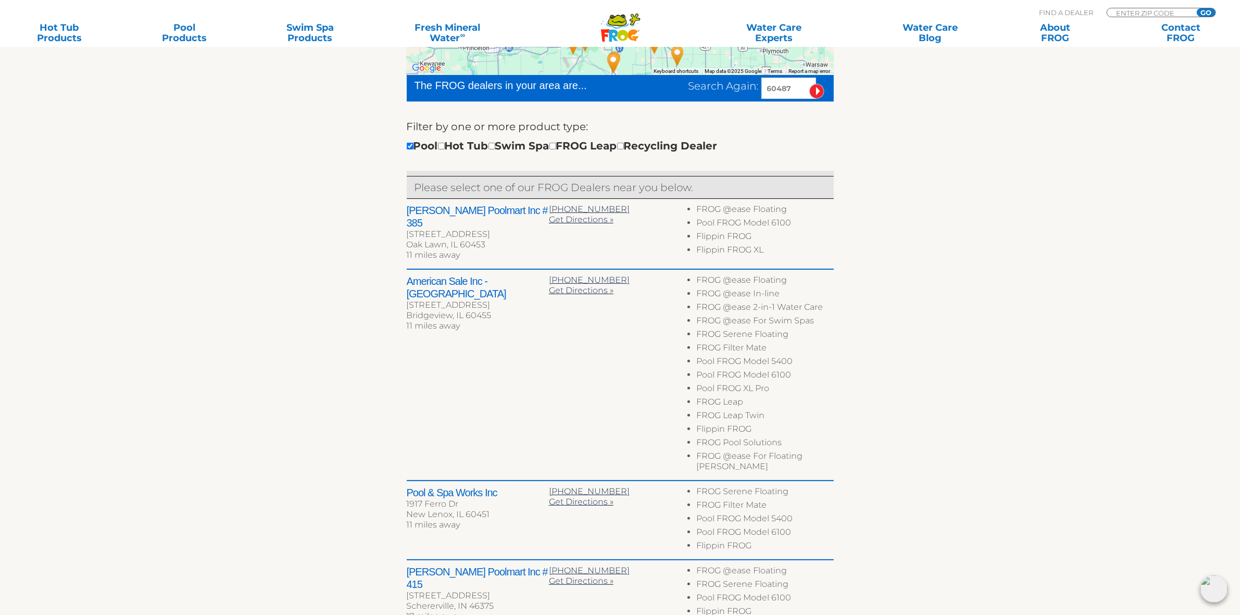 The width and height of the screenshot is (1240, 615). What do you see at coordinates (1066, 12) in the screenshot?
I see `p: Find A Dealer` at bounding box center [1066, 12].